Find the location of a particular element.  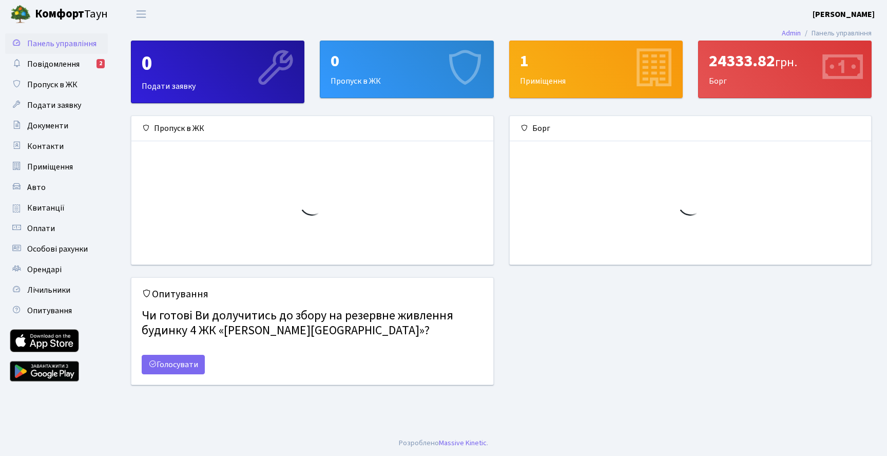

a: Панель управління is located at coordinates (56, 44).